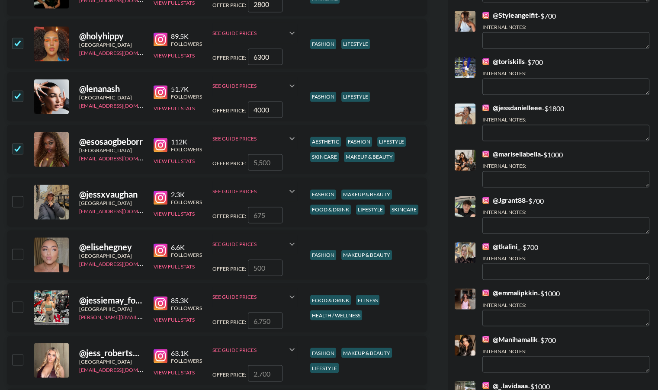  What do you see at coordinates (186, 142) in the screenshot?
I see `div: 112K` at bounding box center [186, 142].